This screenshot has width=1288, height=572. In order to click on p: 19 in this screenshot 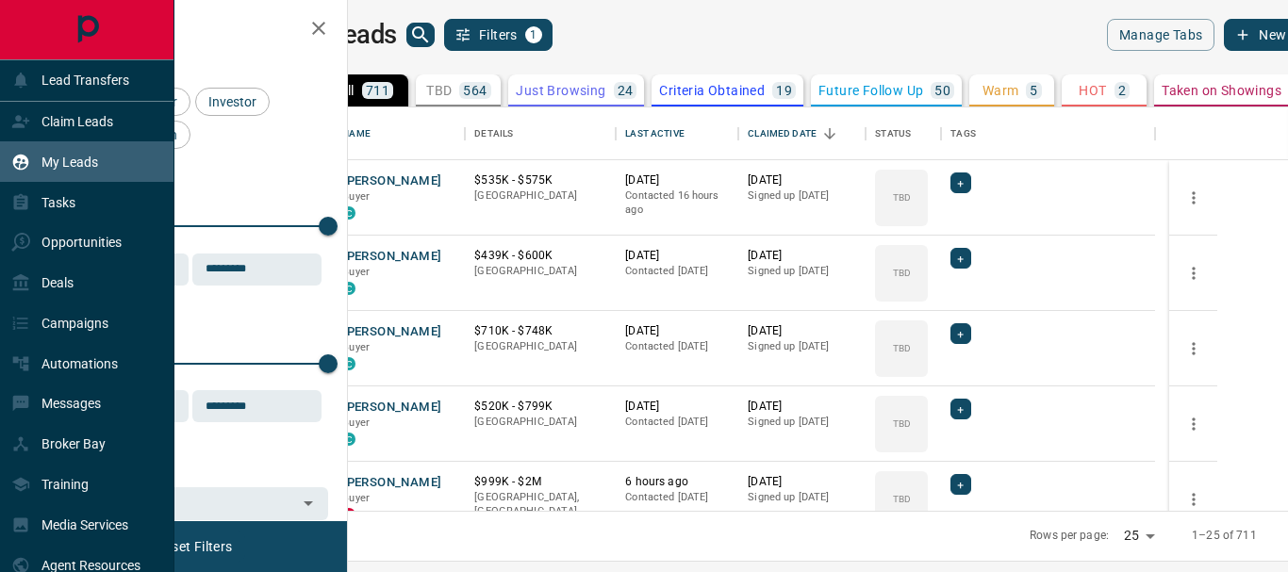, I will do `click(784, 91)`.